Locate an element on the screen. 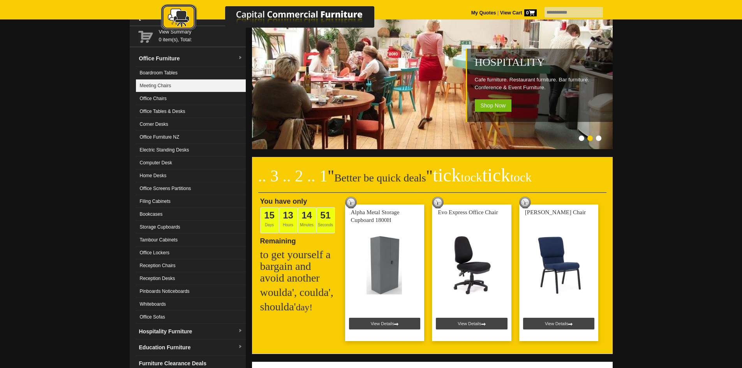  span: tick tick is located at coordinates (482, 175).